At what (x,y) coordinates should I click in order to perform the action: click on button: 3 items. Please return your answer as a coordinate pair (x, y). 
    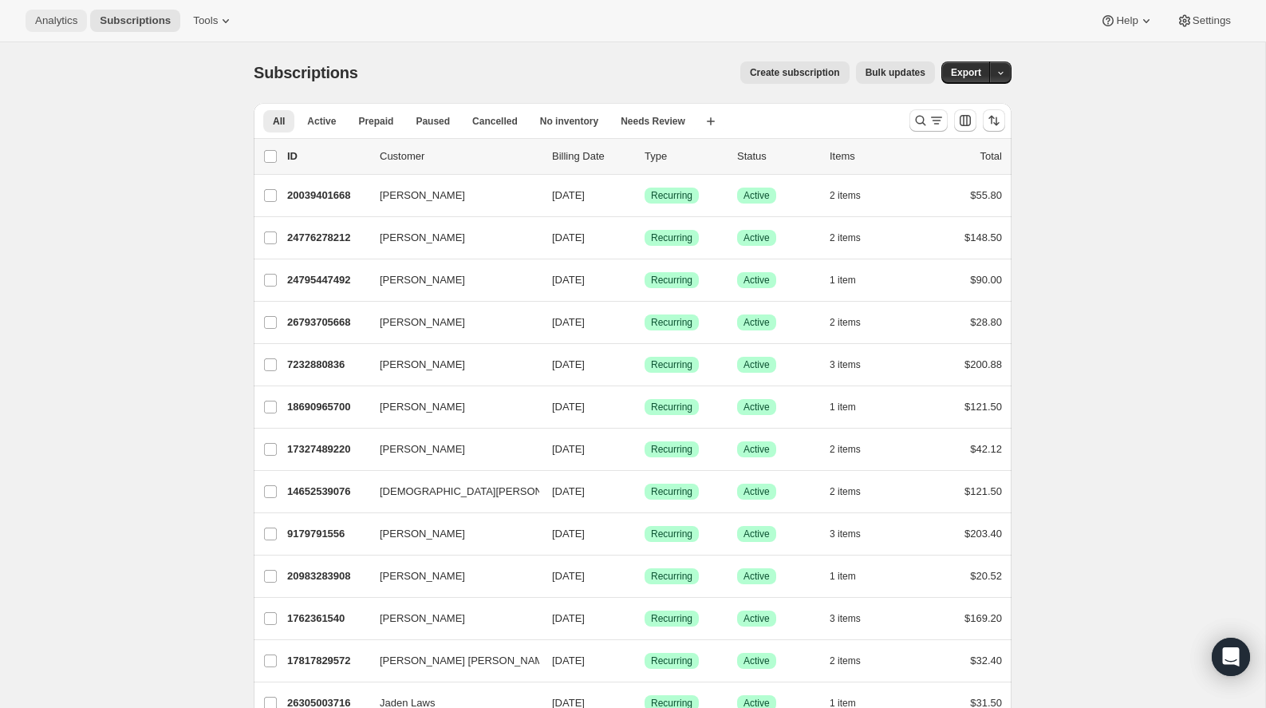
    Looking at the image, I should click on (854, 618).